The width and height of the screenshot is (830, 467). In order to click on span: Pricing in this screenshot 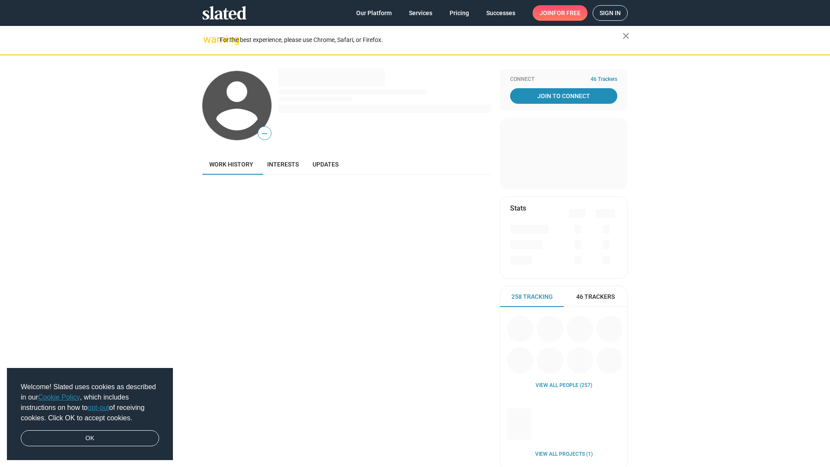, I will do `click(459, 13)`.